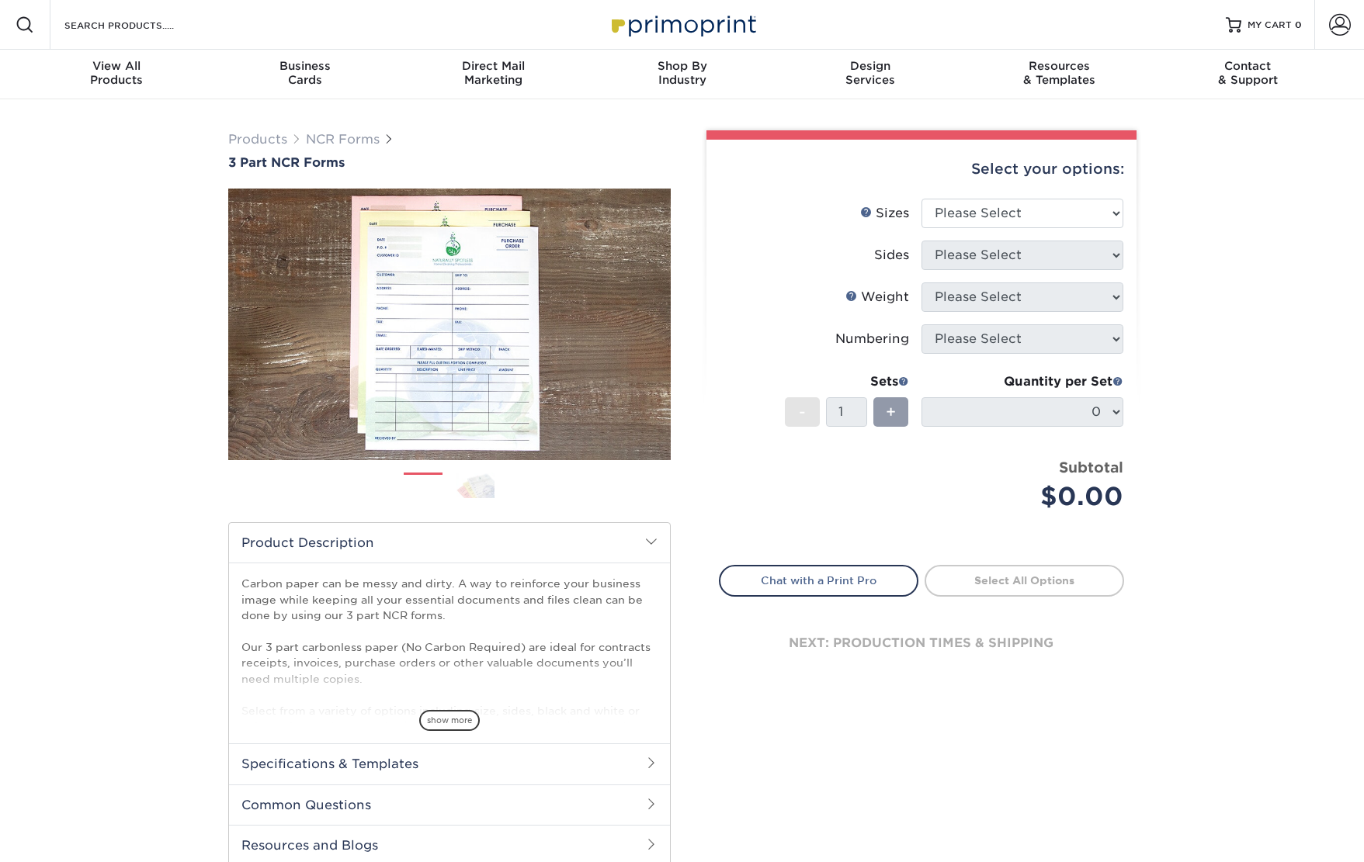 This screenshot has width=1364, height=862. What do you see at coordinates (449, 720) in the screenshot?
I see `span: show more` at bounding box center [449, 720].